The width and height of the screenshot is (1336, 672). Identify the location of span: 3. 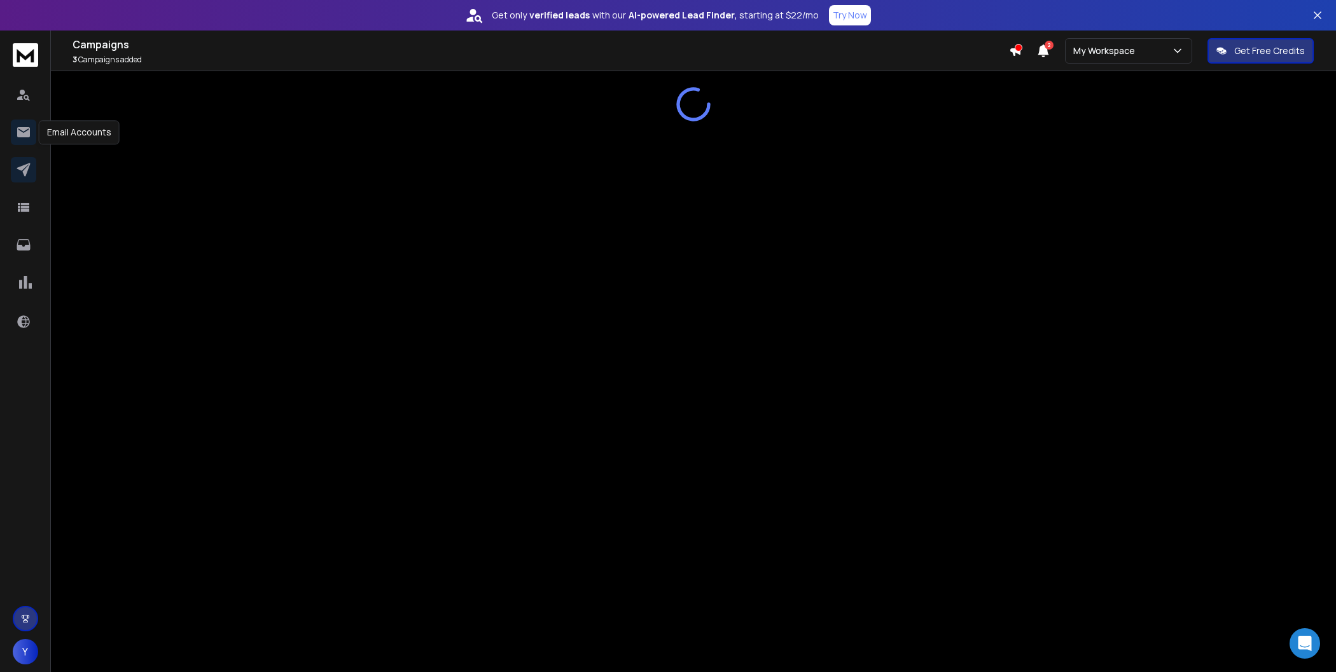
(74, 59).